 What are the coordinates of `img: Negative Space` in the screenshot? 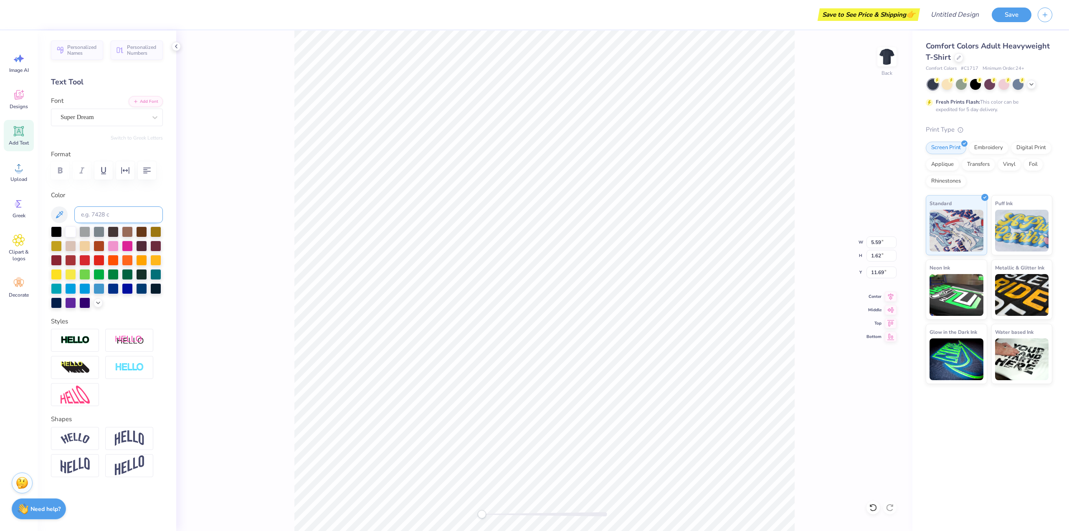 It's located at (129, 367).